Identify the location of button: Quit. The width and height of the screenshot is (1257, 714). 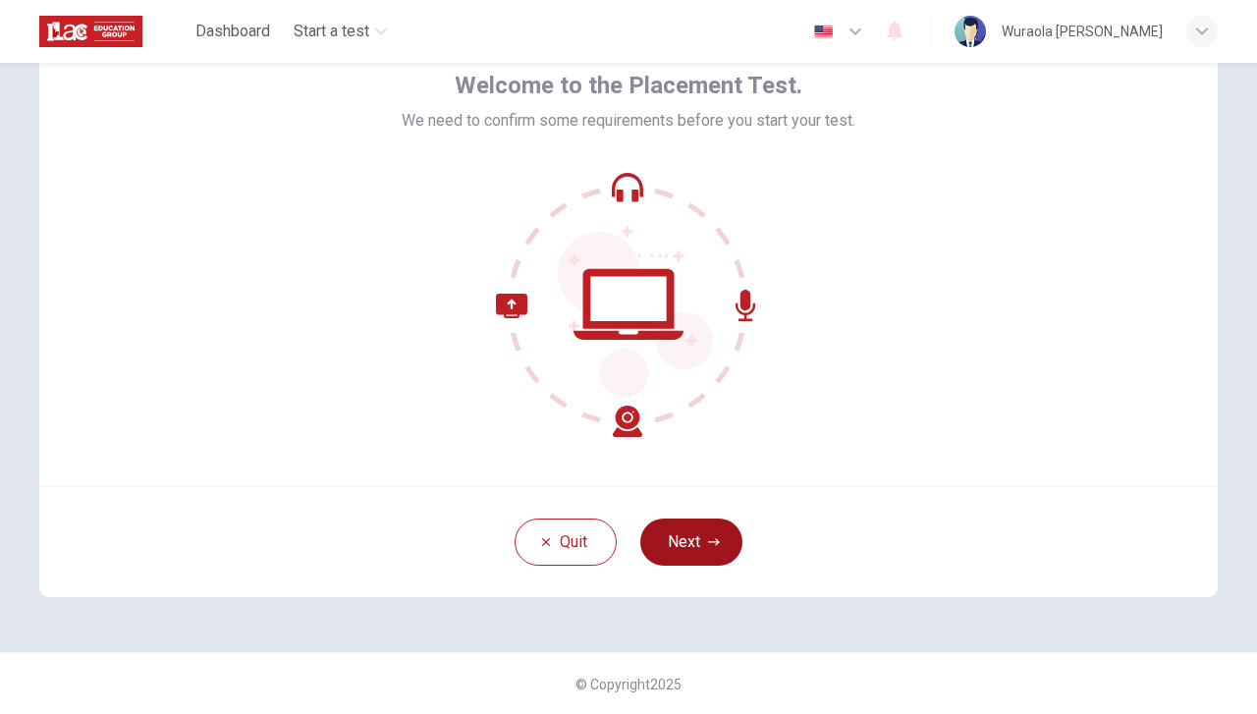
(566, 542).